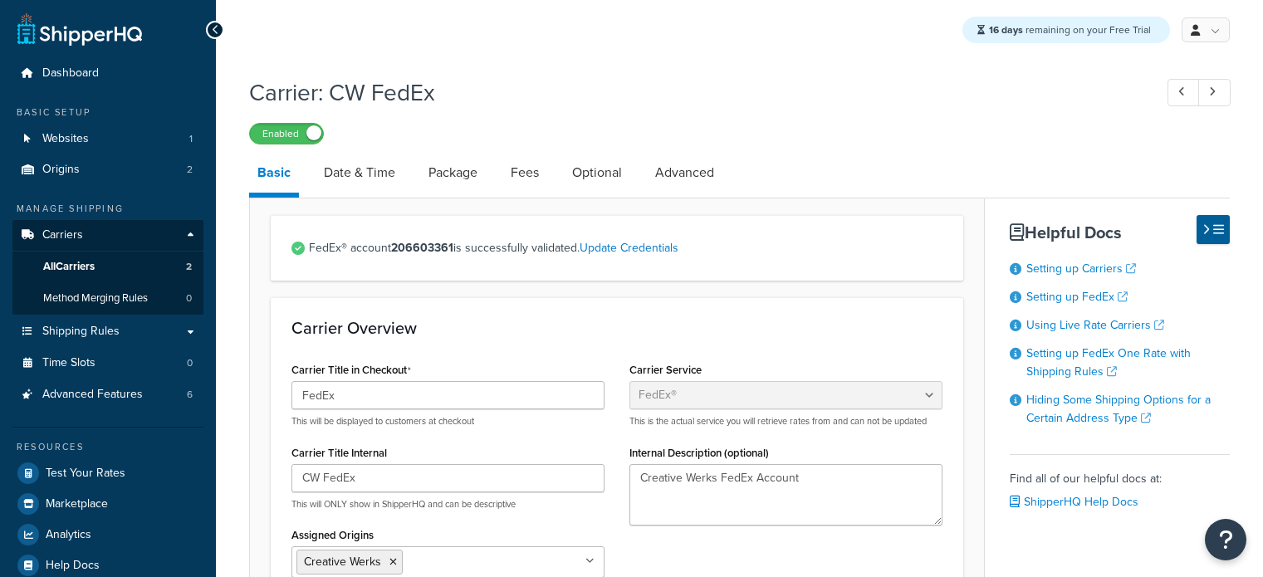 The width and height of the screenshot is (1263, 577). I want to click on a: Shipping Rules, so click(108, 331).